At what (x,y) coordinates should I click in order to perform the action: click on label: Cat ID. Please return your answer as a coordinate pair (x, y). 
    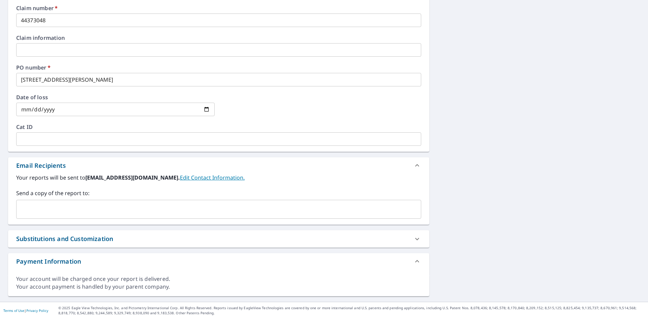
    Looking at the image, I should click on (219, 127).